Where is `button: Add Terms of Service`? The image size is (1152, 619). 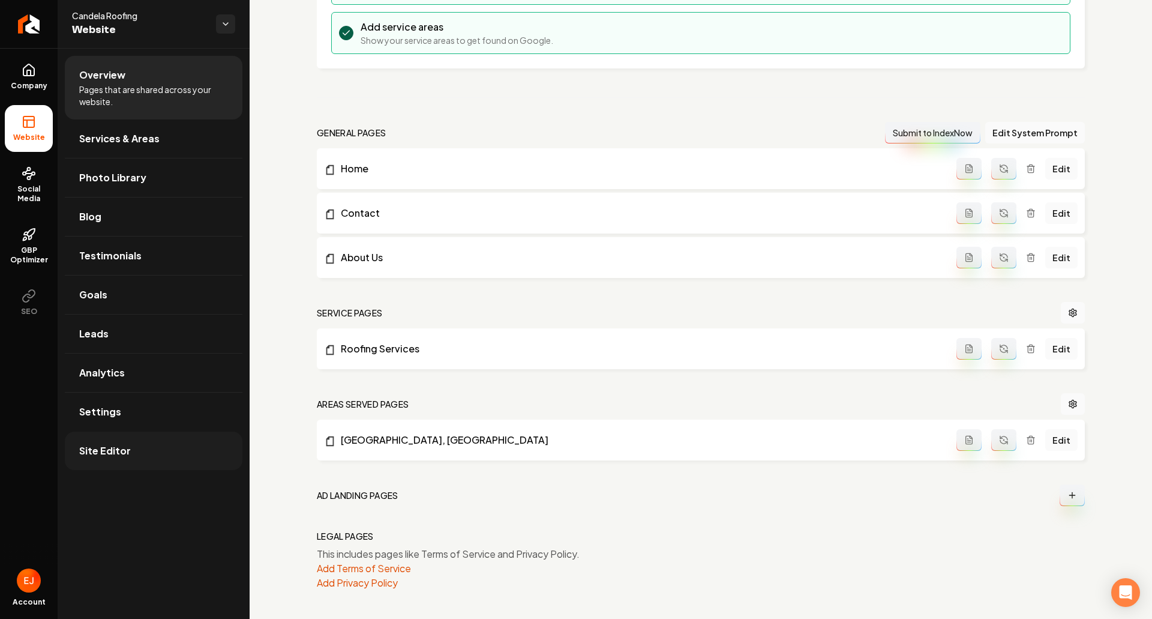 button: Add Terms of Service is located at coordinates (364, 568).